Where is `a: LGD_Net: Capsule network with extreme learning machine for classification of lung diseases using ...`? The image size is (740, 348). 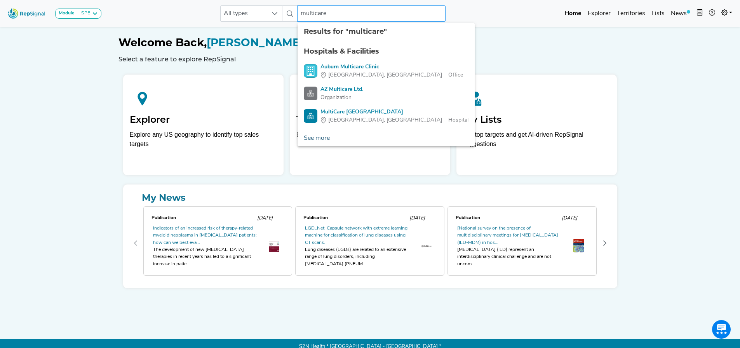
a: LGD_Net: Capsule network with extreme learning machine for classification of lung diseases using ... is located at coordinates (356, 236).